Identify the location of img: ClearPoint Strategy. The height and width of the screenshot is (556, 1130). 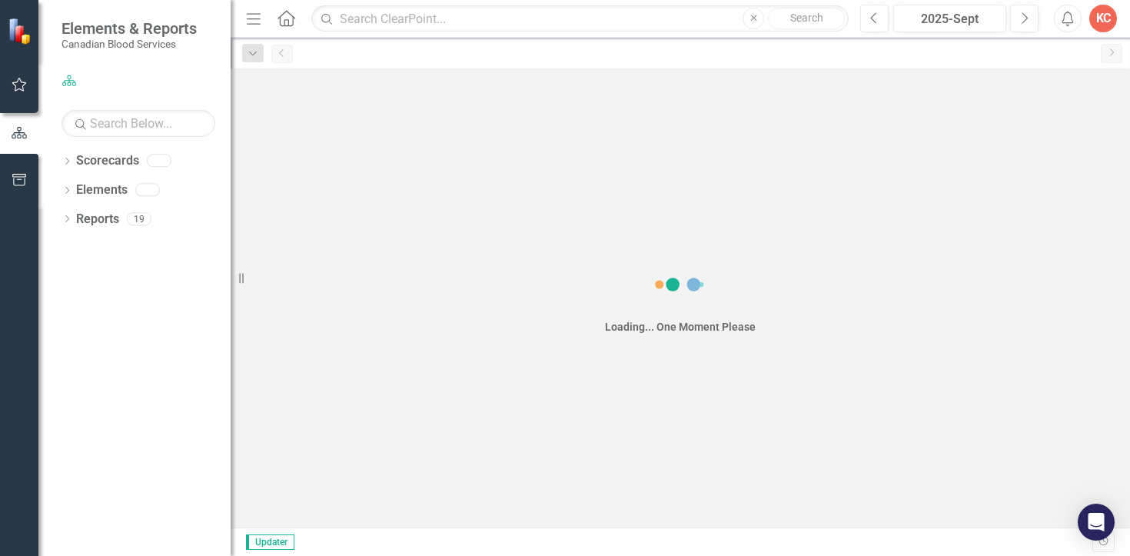
(21, 31).